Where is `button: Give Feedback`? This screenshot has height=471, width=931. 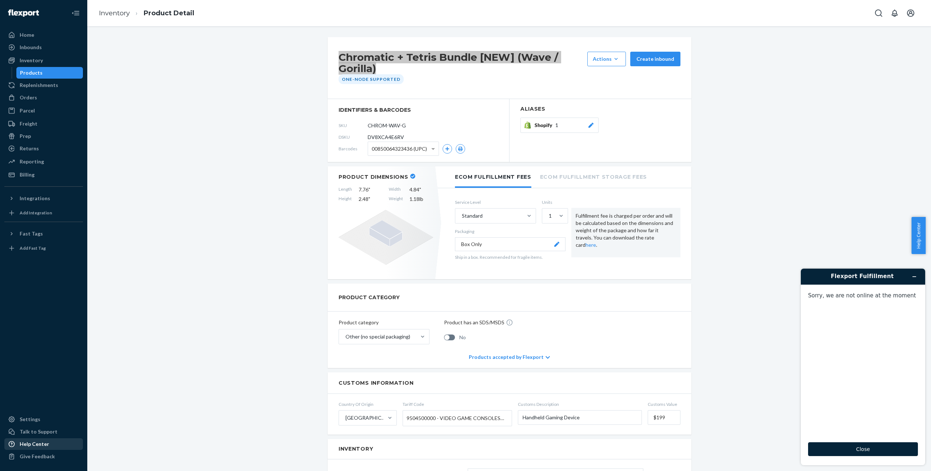
button: Give Feedback is located at coordinates (44, 456).